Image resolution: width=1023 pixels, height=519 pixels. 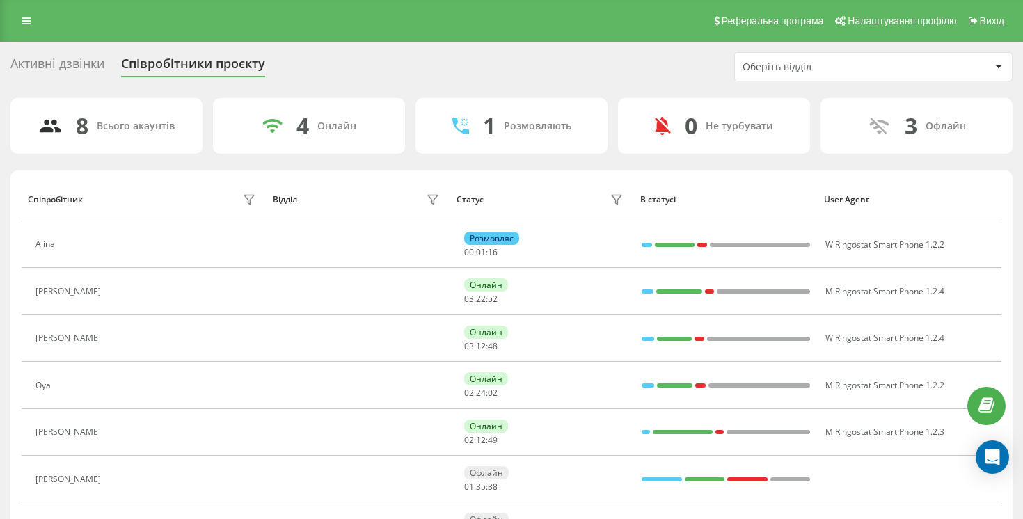 I want to click on div: Open Intercom Messenger, so click(x=993, y=457).